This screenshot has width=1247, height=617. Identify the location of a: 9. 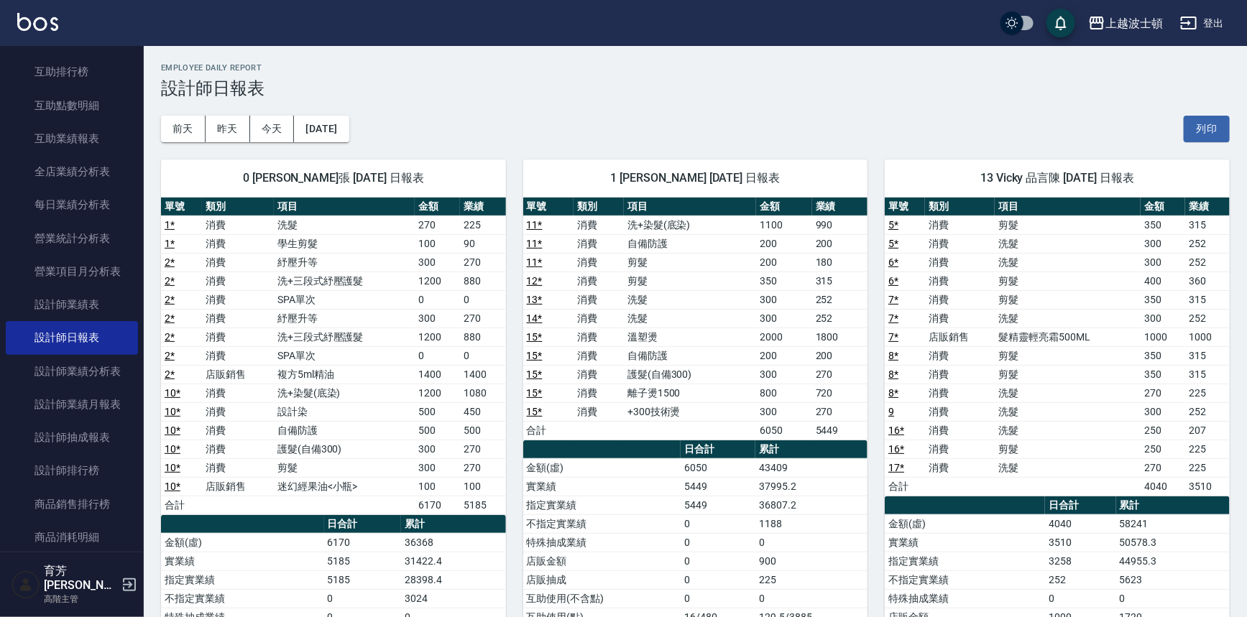
(891, 412).